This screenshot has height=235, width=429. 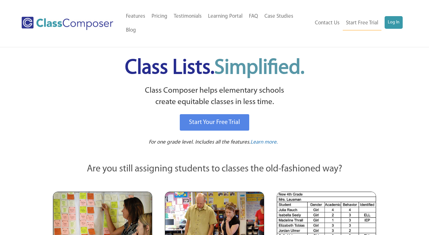 What do you see at coordinates (279, 16) in the screenshot?
I see `a: Case Studies` at bounding box center [279, 16].